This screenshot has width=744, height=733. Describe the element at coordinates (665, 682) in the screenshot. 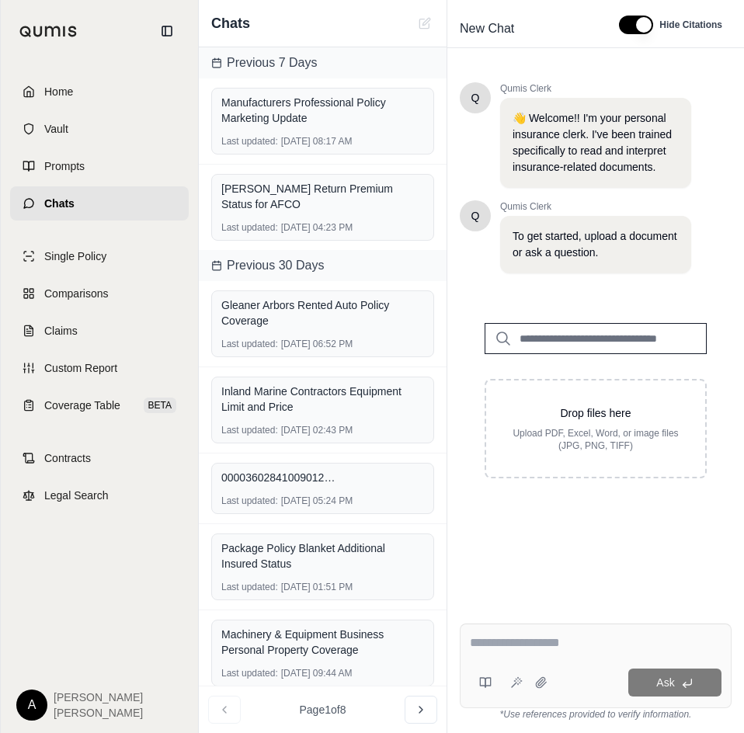

I see `span: Ask` at that location.